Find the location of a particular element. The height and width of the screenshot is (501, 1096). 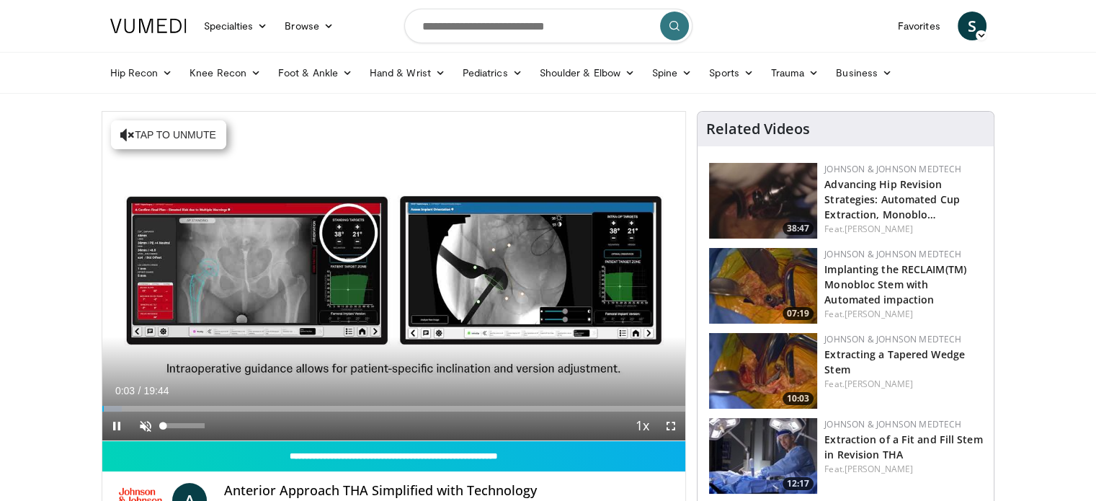

a: Shoulder & Elbow is located at coordinates (587, 73).